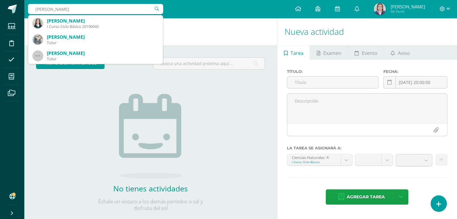 The image size is (457, 219). I want to click on span: Mi Perfil, so click(407, 11).